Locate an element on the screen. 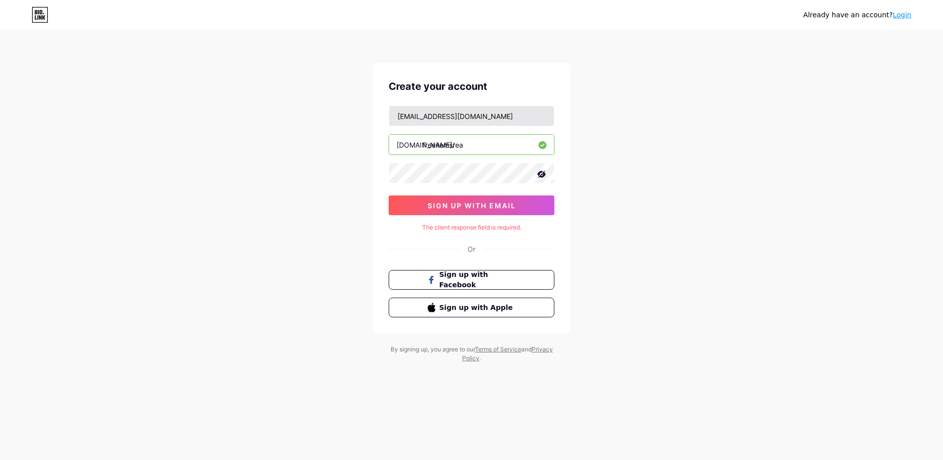  div: Create your account is located at coordinates (472, 86).